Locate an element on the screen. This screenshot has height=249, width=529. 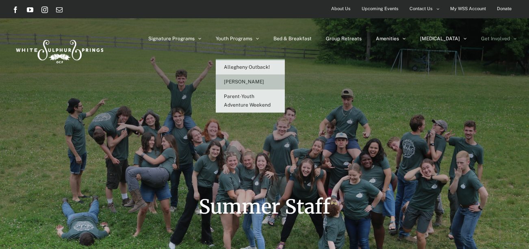
span: Upcoming Events is located at coordinates (380, 9).